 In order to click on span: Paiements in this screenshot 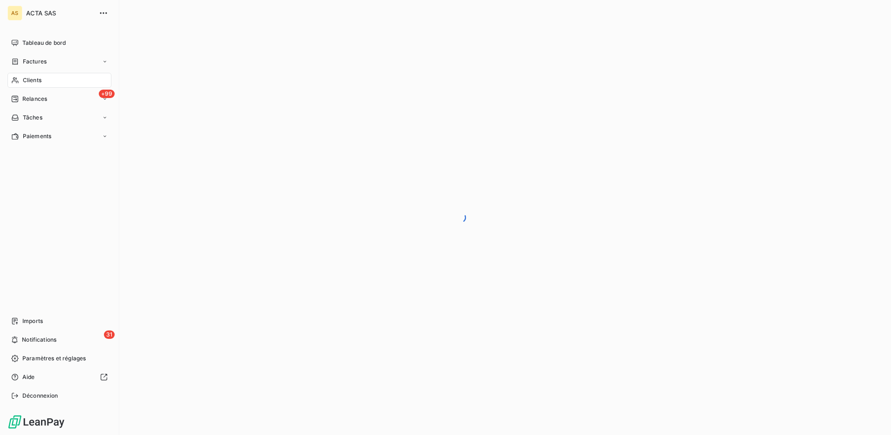, I will do `click(37, 136)`.